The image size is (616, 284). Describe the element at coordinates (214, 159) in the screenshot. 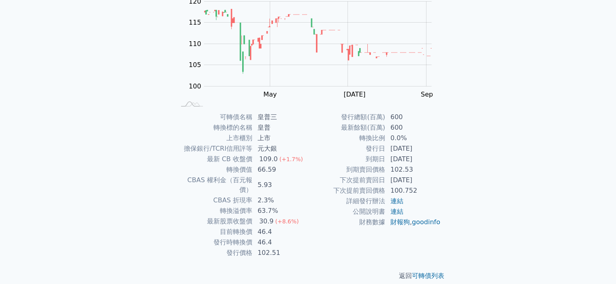

I see `td: 最新 CB 收盤價` at that location.